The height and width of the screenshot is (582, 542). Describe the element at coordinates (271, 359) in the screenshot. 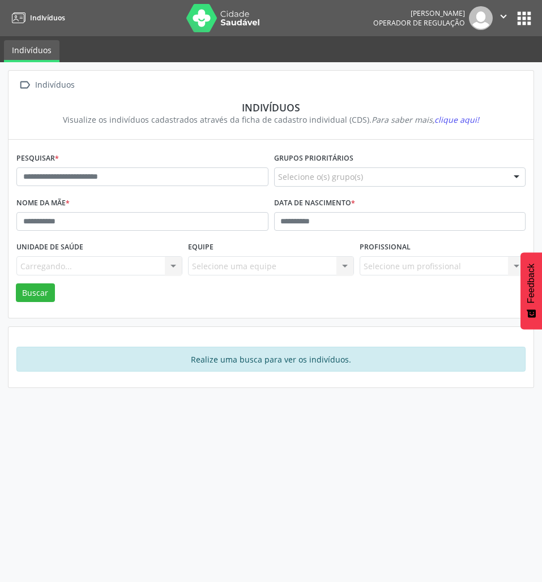

I see `div: Realize uma busca para ver os indivíduos.` at that location.